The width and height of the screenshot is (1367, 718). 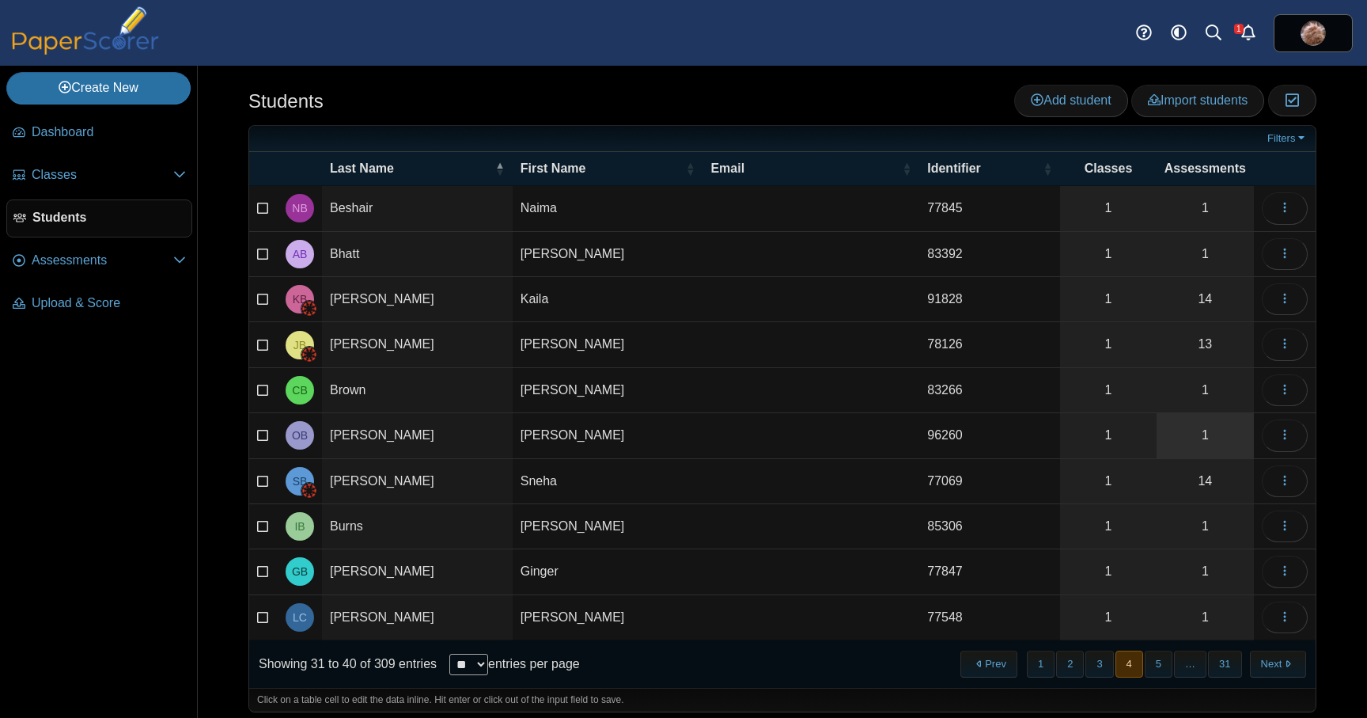 I want to click on span: Ginger Burwell, so click(x=300, y=571).